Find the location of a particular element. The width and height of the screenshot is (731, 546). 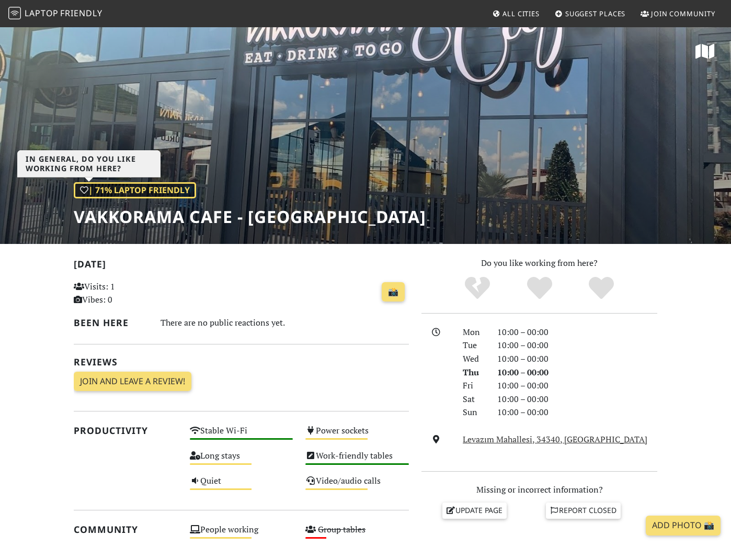

h2: Community is located at coordinates (126, 529).